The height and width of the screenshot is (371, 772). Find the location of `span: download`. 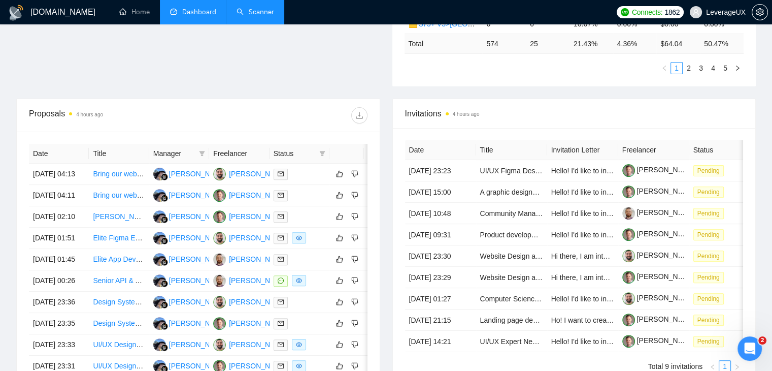

span: download is located at coordinates (359, 115).